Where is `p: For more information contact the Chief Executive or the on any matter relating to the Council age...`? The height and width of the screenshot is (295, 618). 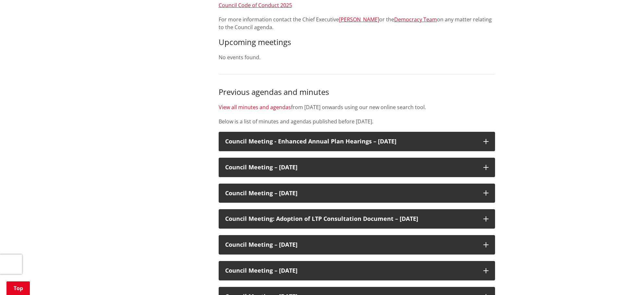 p: For more information contact the Chief Executive or the on any matter relating to the Council age... is located at coordinates (357, 23).